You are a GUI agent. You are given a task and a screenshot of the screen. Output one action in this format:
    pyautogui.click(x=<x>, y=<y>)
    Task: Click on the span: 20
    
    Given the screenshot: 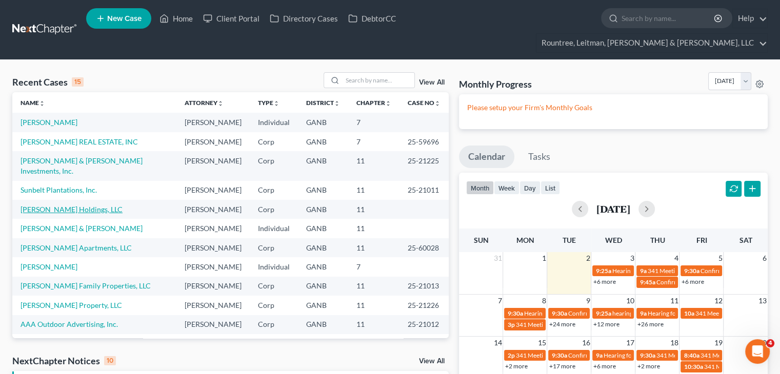 What is the action you would take?
    pyautogui.click(x=762, y=343)
    